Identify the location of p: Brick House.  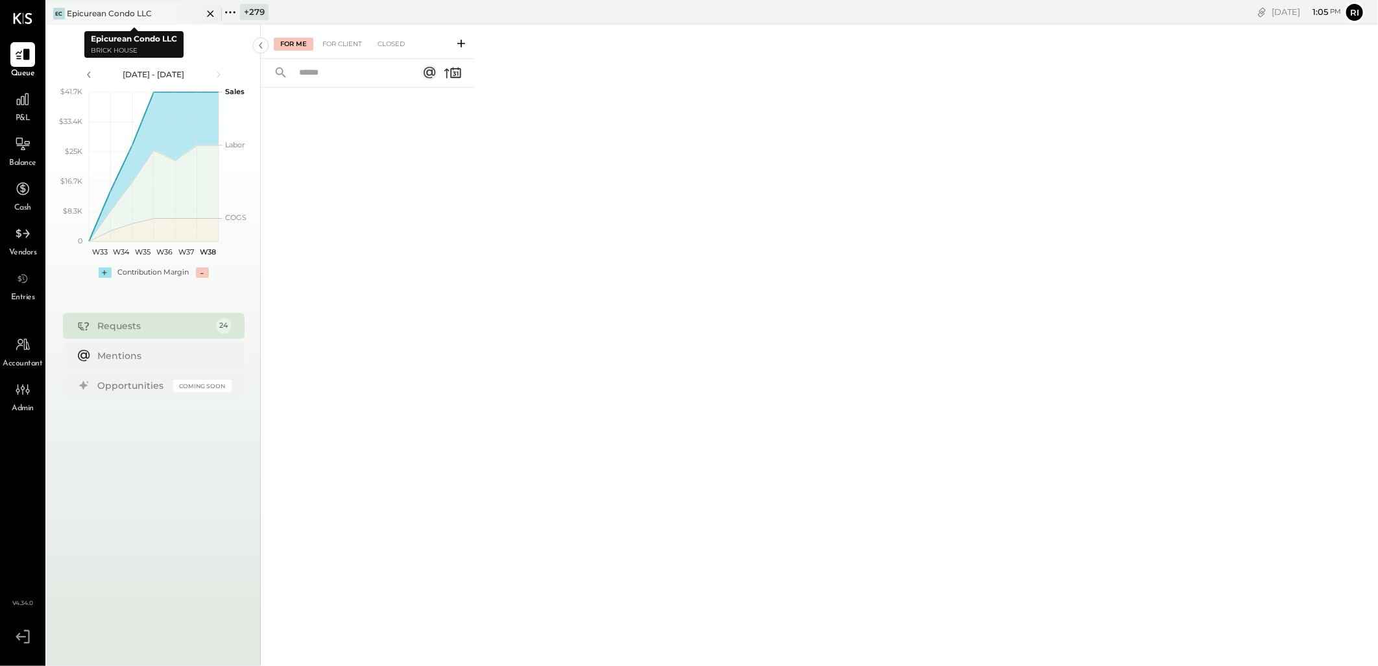
(134, 51).